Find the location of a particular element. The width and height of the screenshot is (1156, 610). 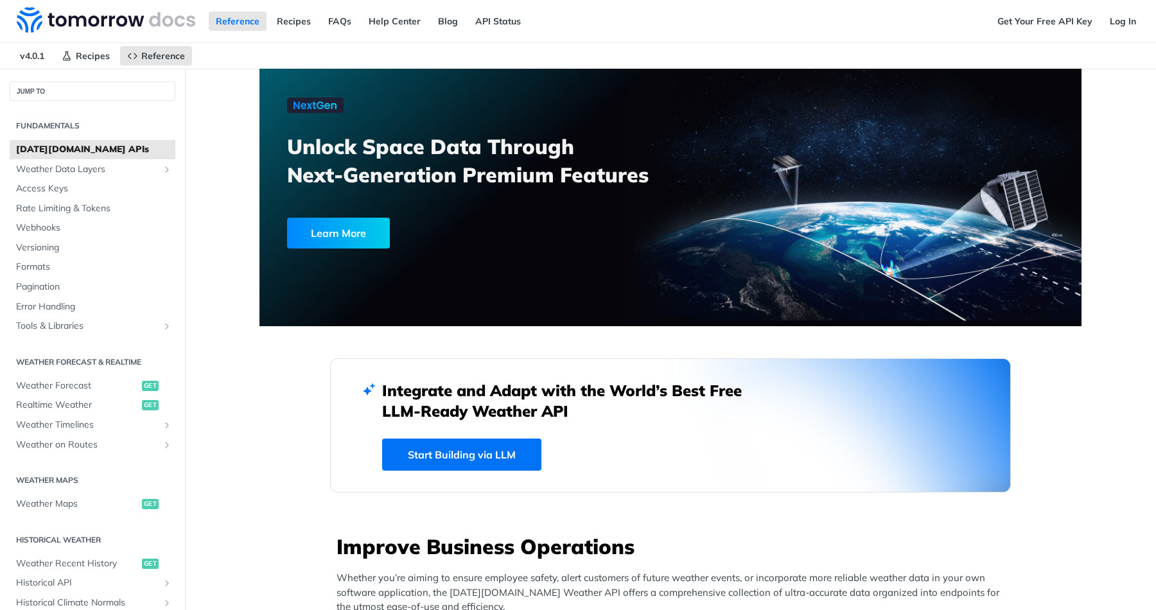

a: Weather on RoutesShow subpages for Weather on Routes is located at coordinates (92, 445).